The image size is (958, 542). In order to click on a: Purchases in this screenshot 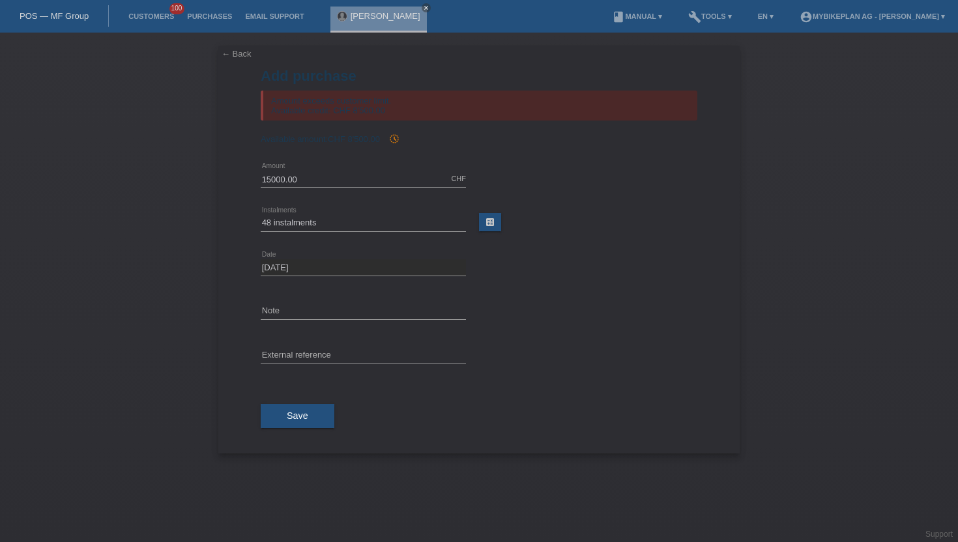, I will do `click(209, 16)`.